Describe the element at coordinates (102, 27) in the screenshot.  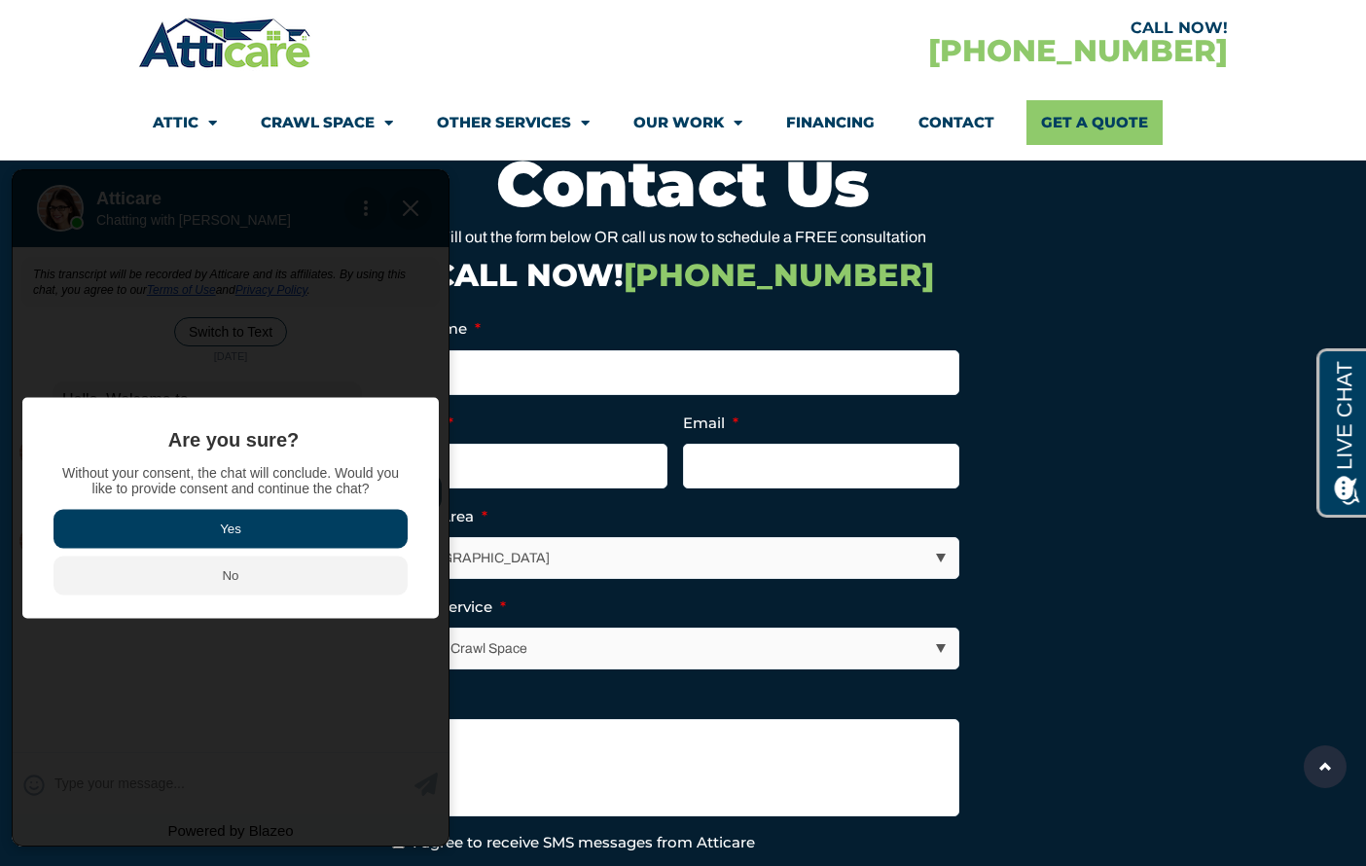
I see `span: Opens a chat window` at that location.